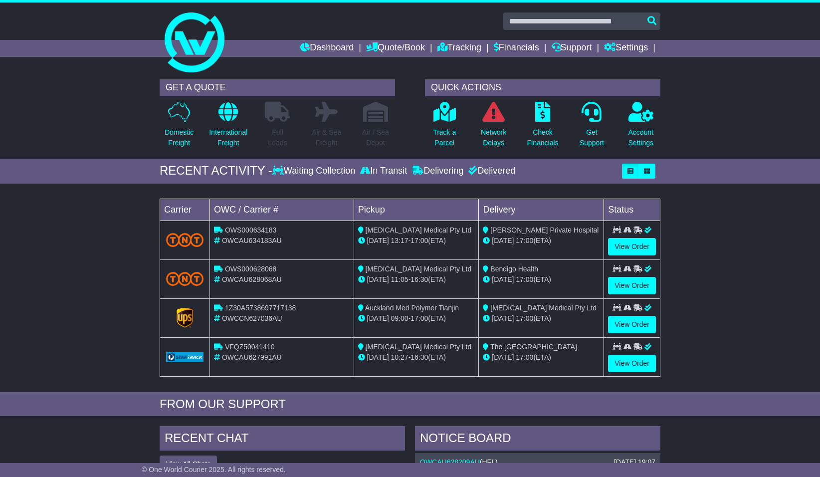 This screenshot has width=820, height=477. I want to click on p: Air / Sea Depot, so click(375, 138).